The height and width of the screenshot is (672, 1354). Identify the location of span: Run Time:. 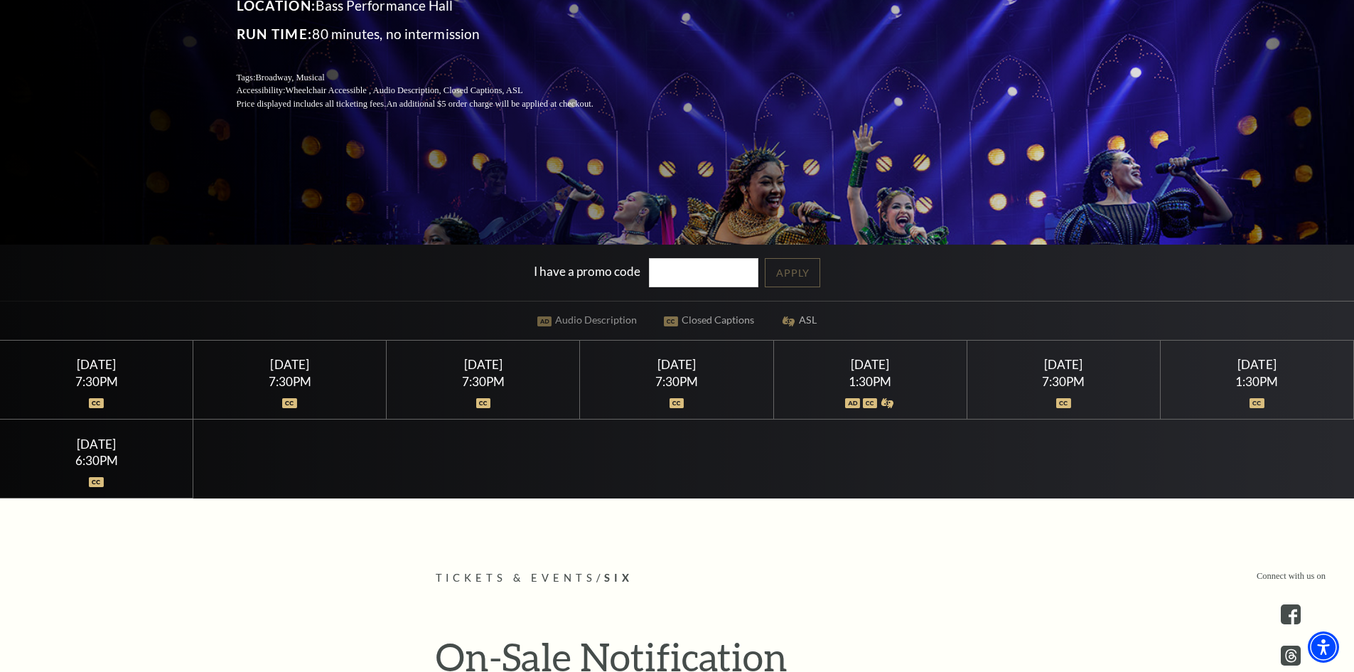
(274, 33).